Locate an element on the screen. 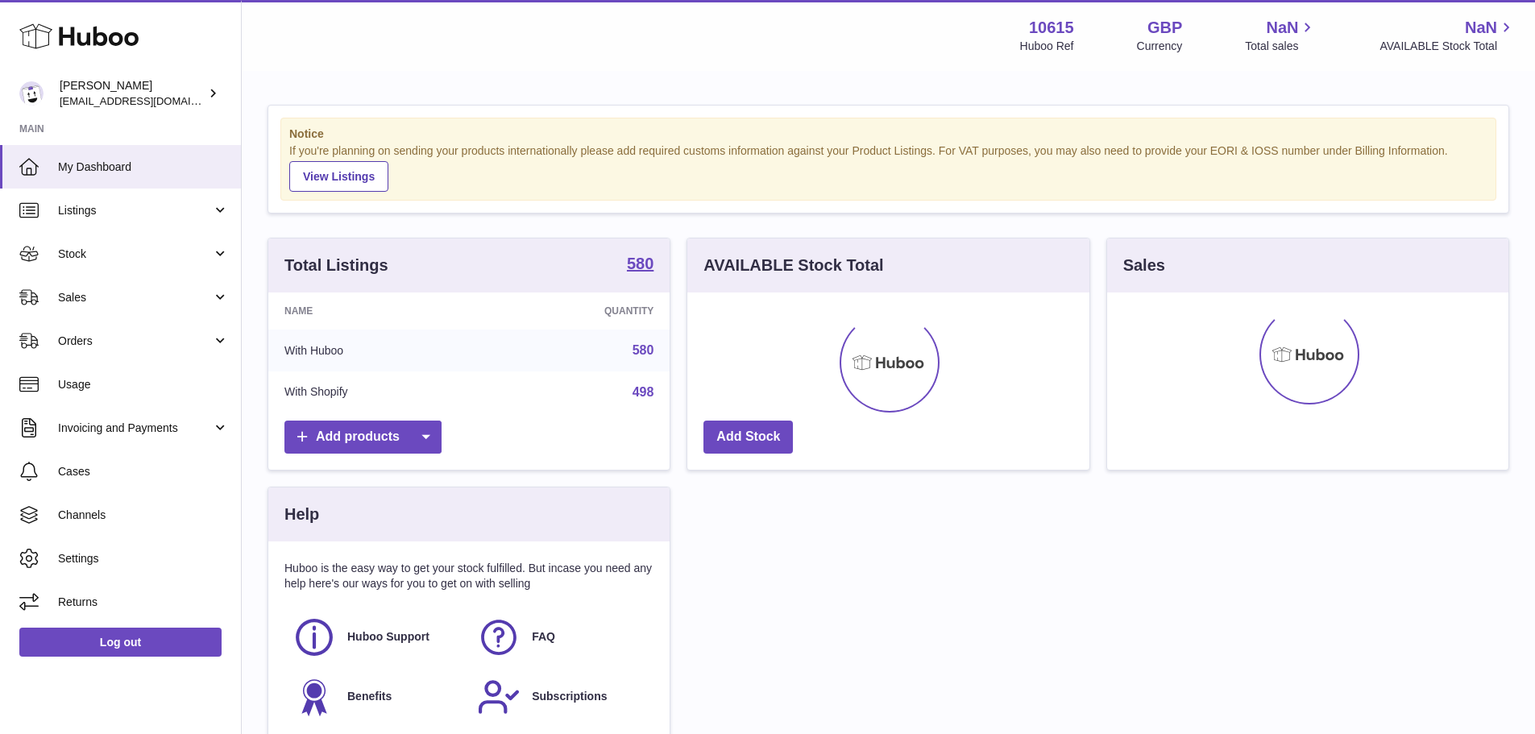 This screenshot has height=734, width=1535. h3: Sales is located at coordinates (1144, 265).